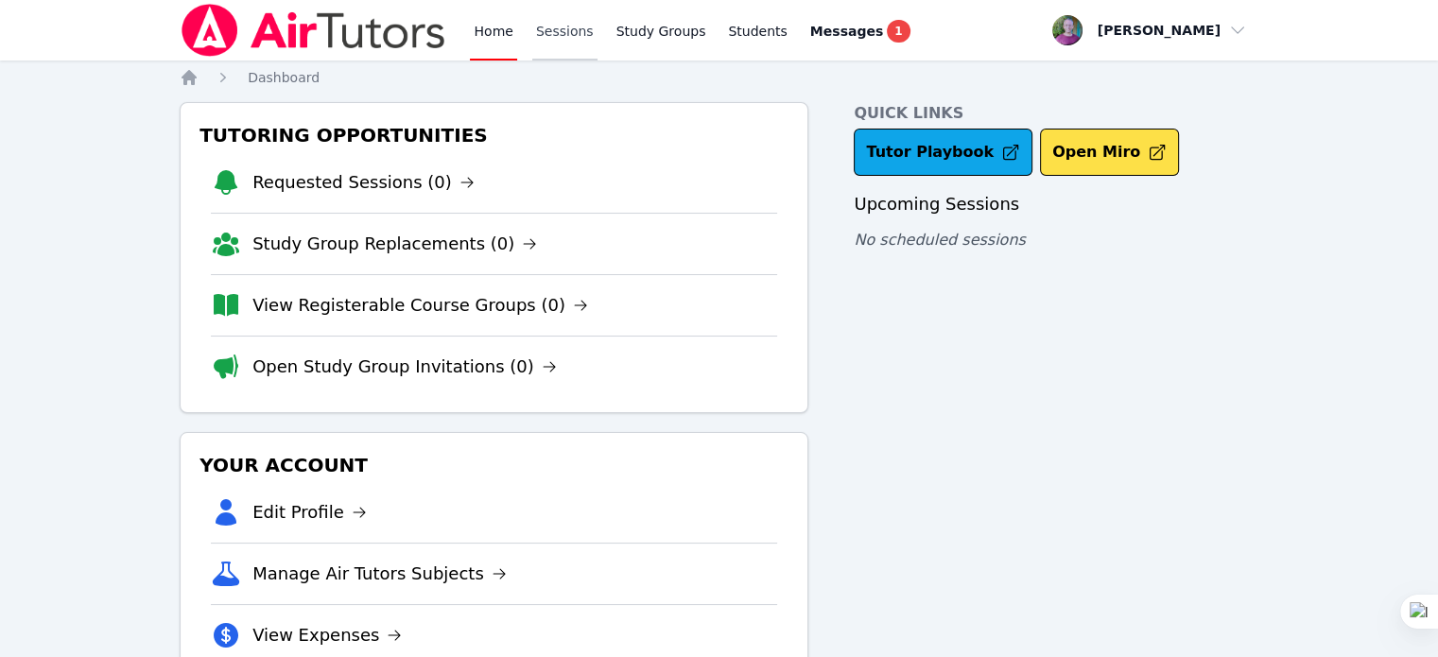 Image resolution: width=1438 pixels, height=657 pixels. What do you see at coordinates (405, 367) in the screenshot?
I see `a: Open Study Group Invitations (0)` at bounding box center [405, 367].